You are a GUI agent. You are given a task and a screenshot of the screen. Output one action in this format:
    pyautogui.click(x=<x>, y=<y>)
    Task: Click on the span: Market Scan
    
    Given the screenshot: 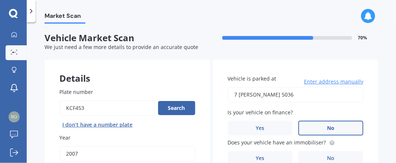 What is the action you would take?
    pyautogui.click(x=65, y=17)
    